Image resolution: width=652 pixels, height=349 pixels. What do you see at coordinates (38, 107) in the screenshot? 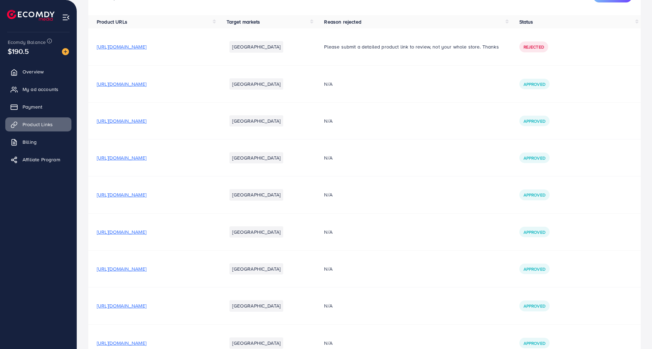
I see `a: Payment` at bounding box center [38, 107].